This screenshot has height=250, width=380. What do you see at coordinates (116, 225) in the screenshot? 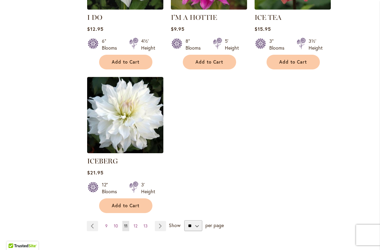
I see `span: 10` at bounding box center [116, 225].